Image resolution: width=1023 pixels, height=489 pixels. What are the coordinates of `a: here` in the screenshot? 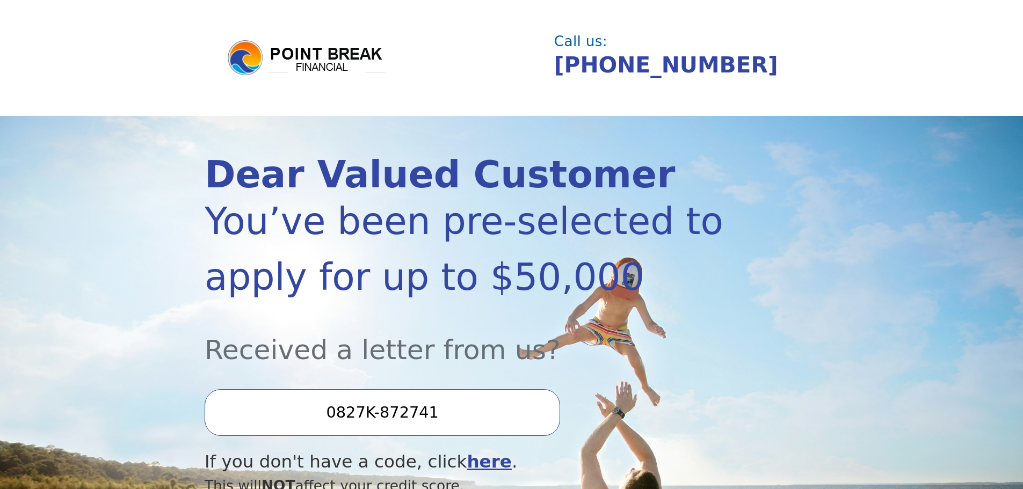 It's located at (489, 462).